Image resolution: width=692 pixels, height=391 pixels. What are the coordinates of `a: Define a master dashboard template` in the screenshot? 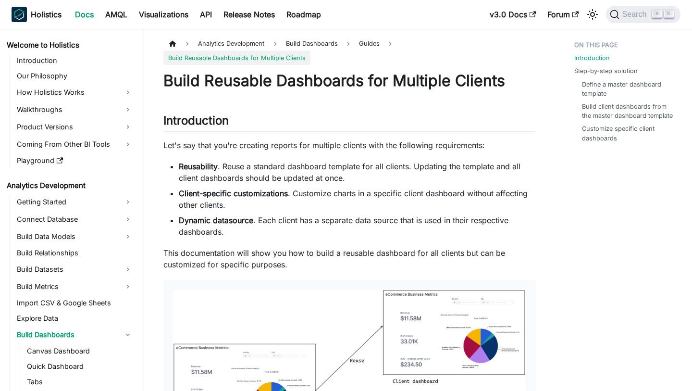 It's located at (627, 89).